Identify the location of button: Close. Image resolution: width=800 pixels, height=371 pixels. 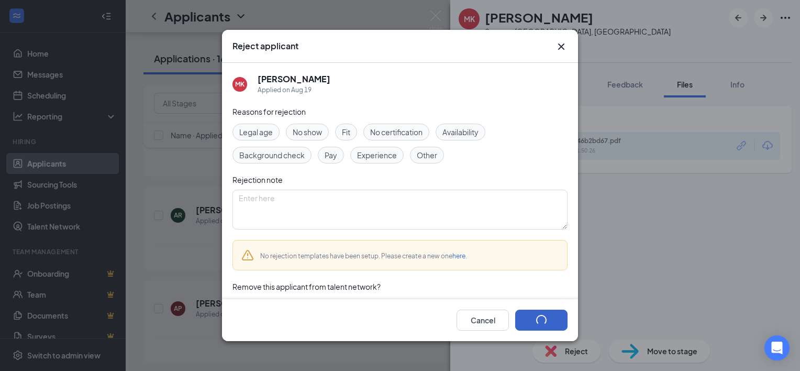
(562, 47).